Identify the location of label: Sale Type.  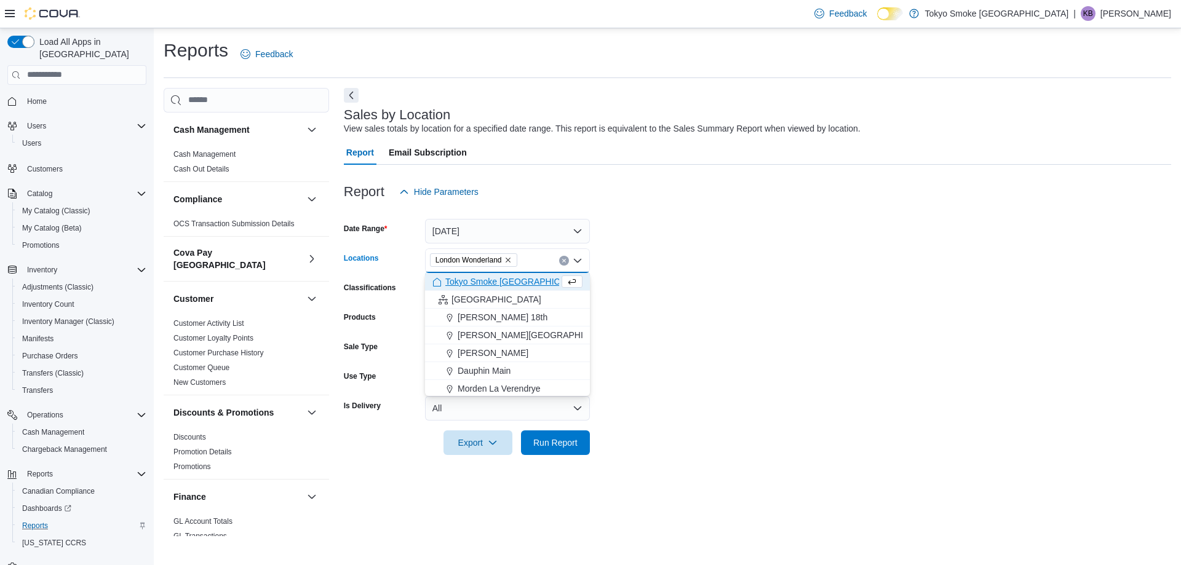
(361, 347).